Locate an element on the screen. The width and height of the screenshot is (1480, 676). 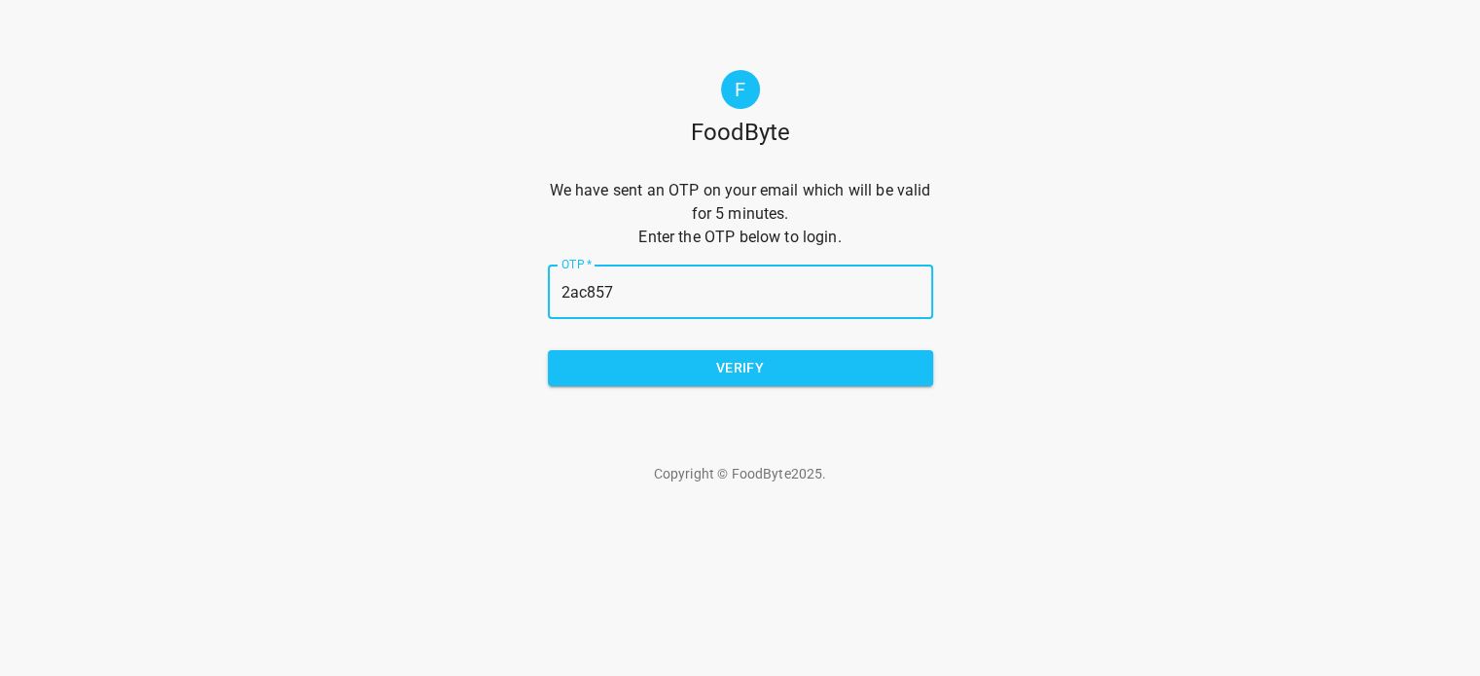
h1: FoodByte is located at coordinates (741, 132).